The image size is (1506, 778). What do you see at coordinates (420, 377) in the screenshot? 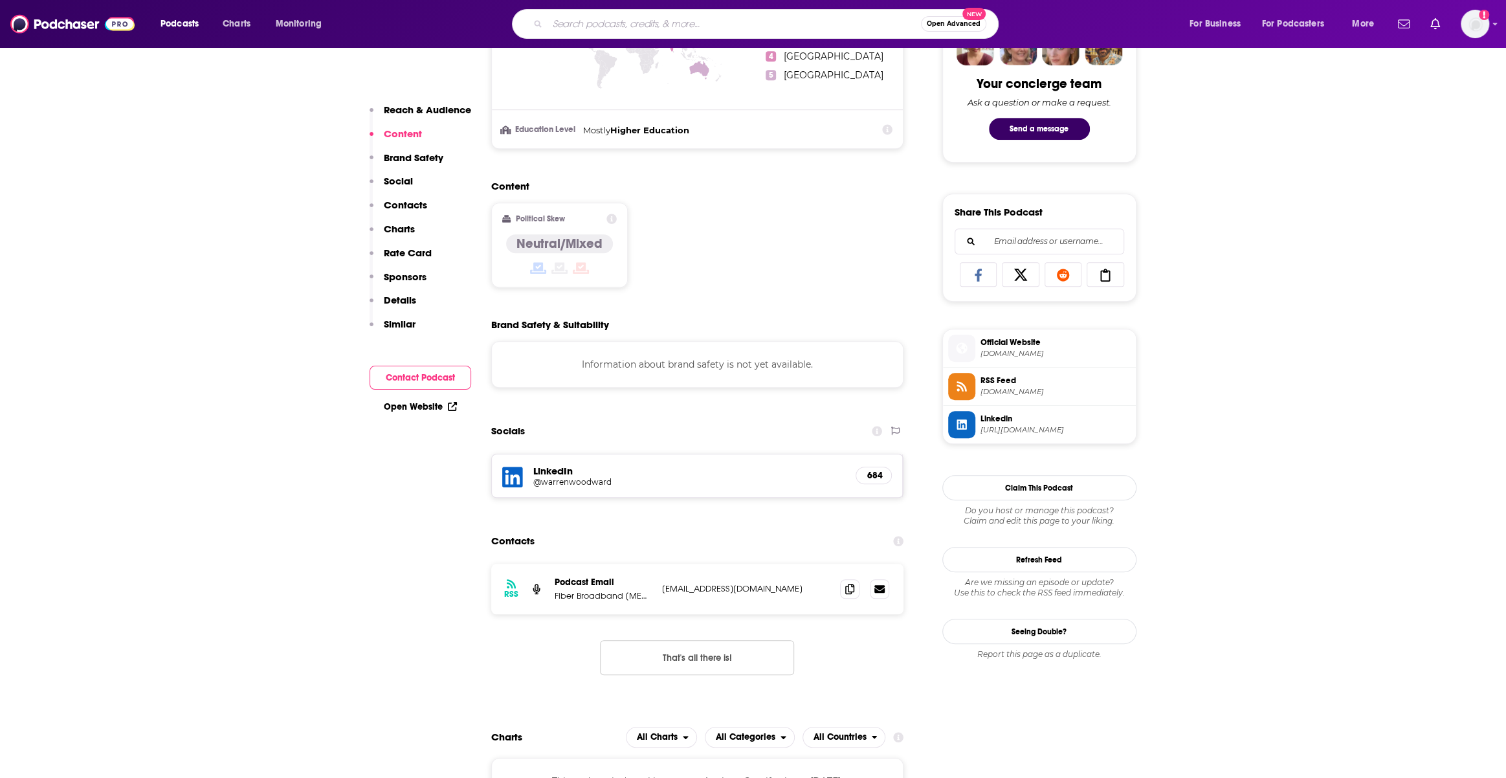
I see `button: Contact Podcast` at bounding box center [420, 377].